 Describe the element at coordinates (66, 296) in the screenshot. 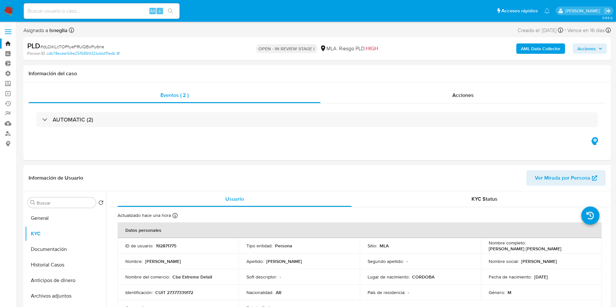

I see `button: Archivos adjuntos` at that location.